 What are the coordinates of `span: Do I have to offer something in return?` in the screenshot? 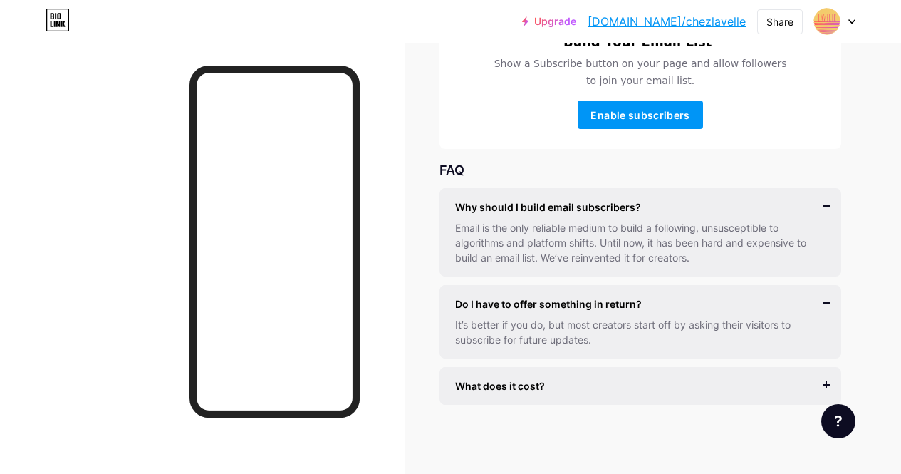 It's located at (548, 303).